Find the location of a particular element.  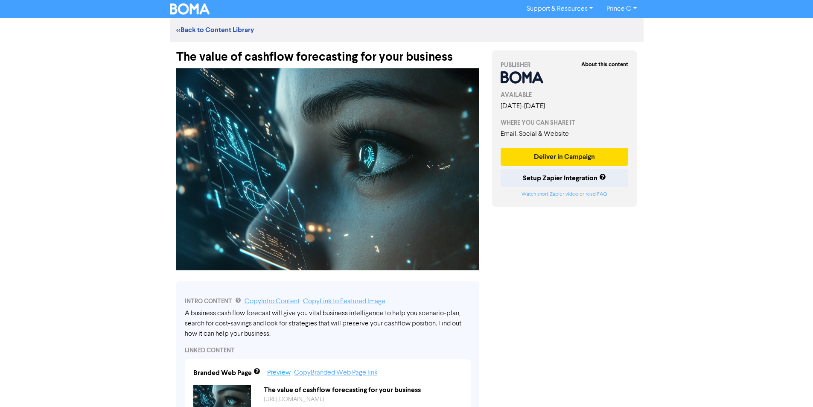

a: Watch short Zapier video is located at coordinates (550, 194).